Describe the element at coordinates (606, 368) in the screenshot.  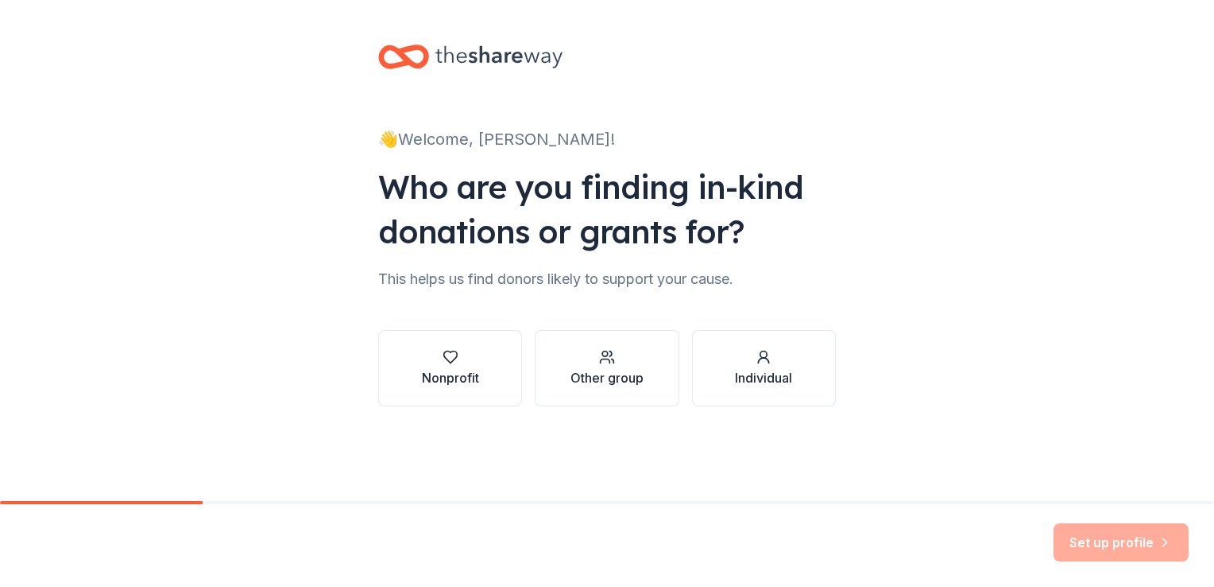
I see `button: Other group` at that location.